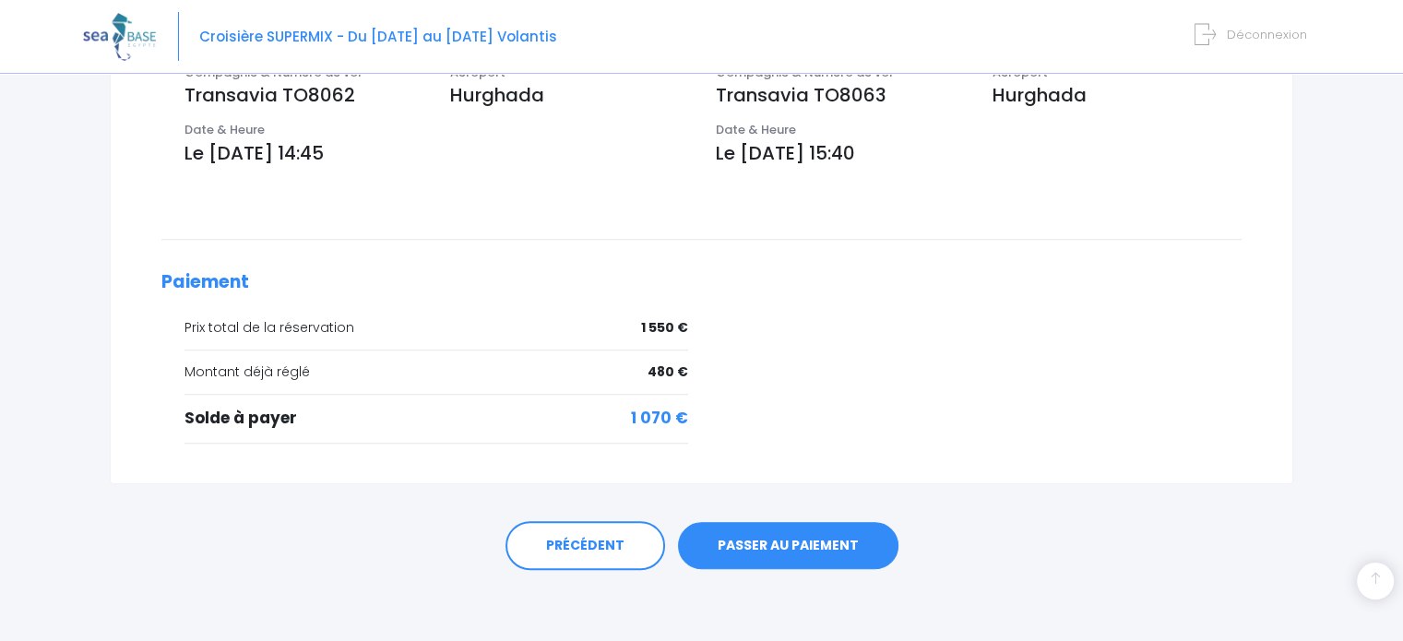  What do you see at coordinates (840, 95) in the screenshot?
I see `p: Transavia TO8063` at bounding box center [840, 95].